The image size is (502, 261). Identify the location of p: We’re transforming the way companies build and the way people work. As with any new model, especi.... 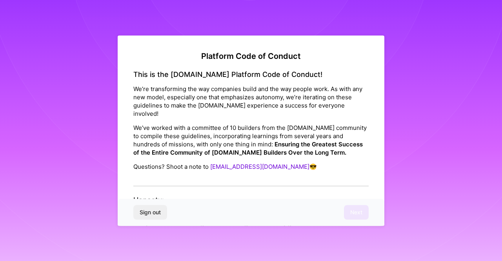
(251, 101).